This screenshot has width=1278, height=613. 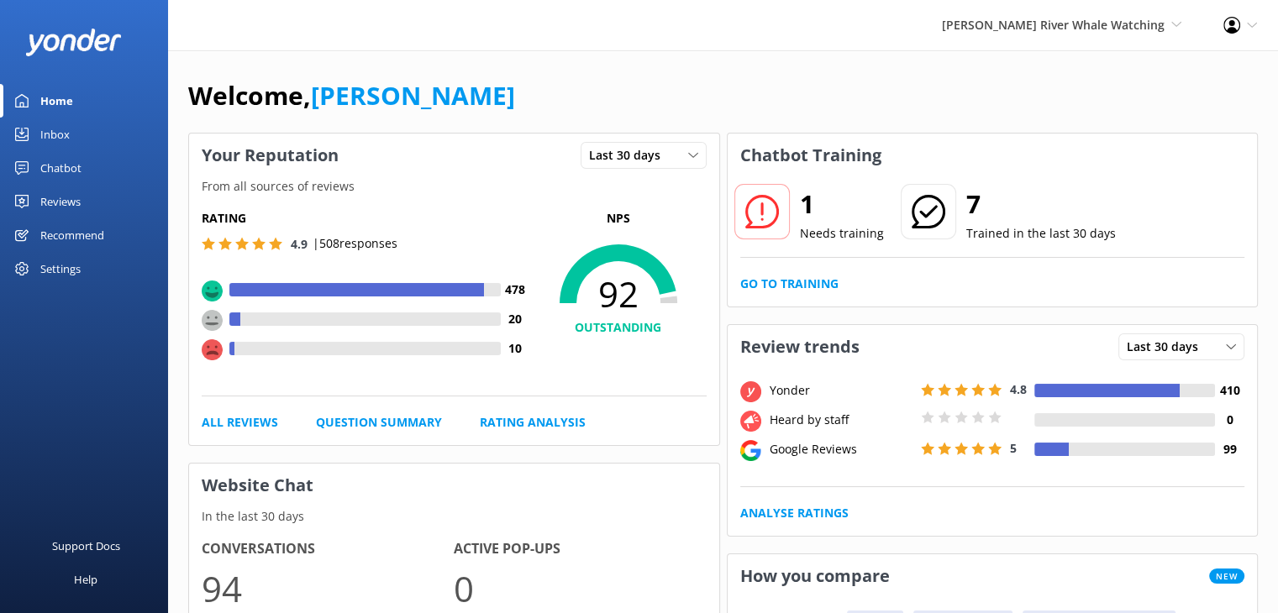 I want to click on h4: OUTSTANDING, so click(x=618, y=328).